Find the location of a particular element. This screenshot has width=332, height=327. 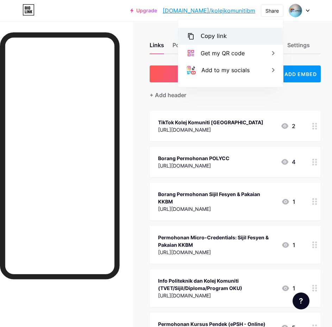

div: 2 is located at coordinates (288, 126).